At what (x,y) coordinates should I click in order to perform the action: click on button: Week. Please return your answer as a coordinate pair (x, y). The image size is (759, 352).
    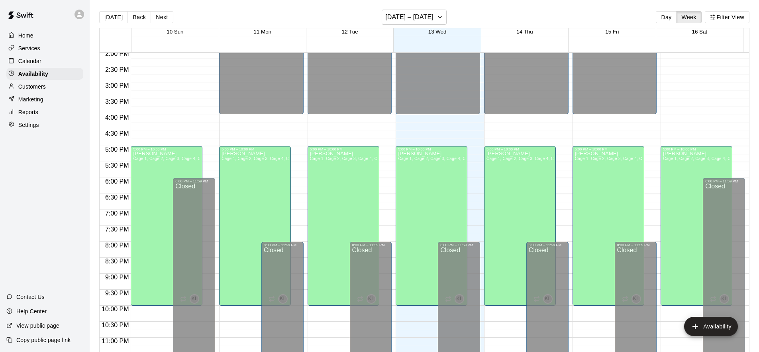
    Looking at the image, I should click on (689, 17).